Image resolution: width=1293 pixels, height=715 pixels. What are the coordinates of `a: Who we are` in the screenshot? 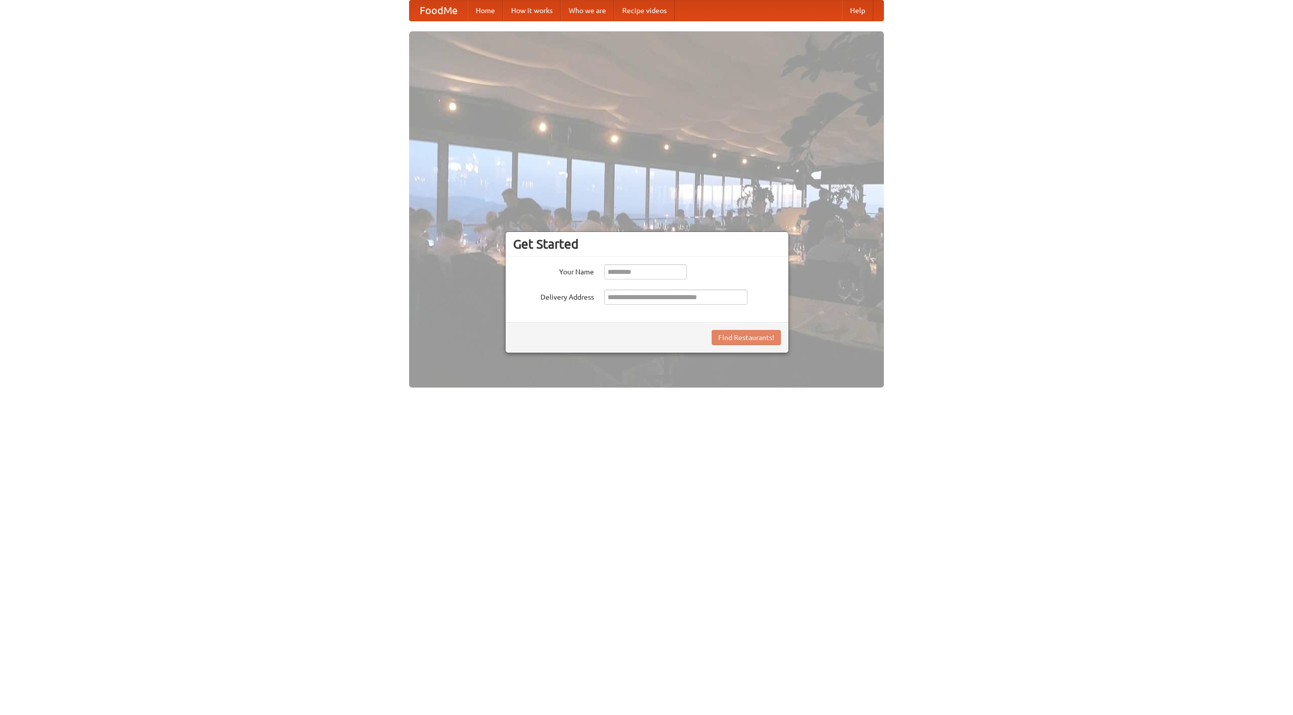 It's located at (588, 11).